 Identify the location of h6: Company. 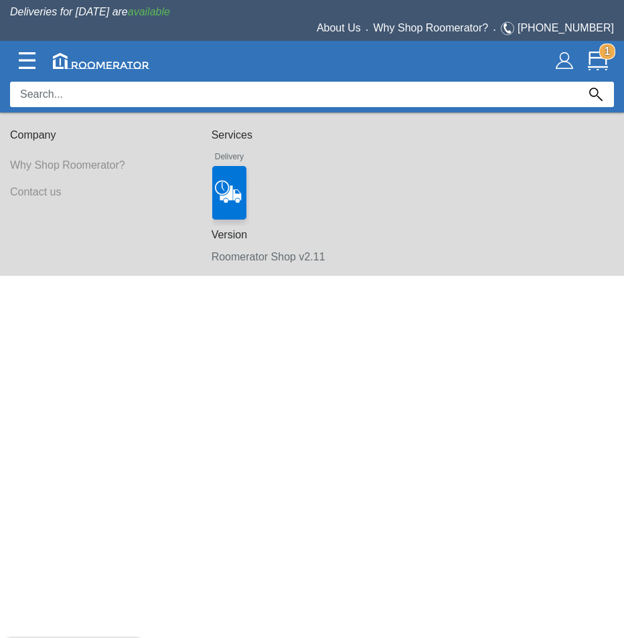
(110, 135).